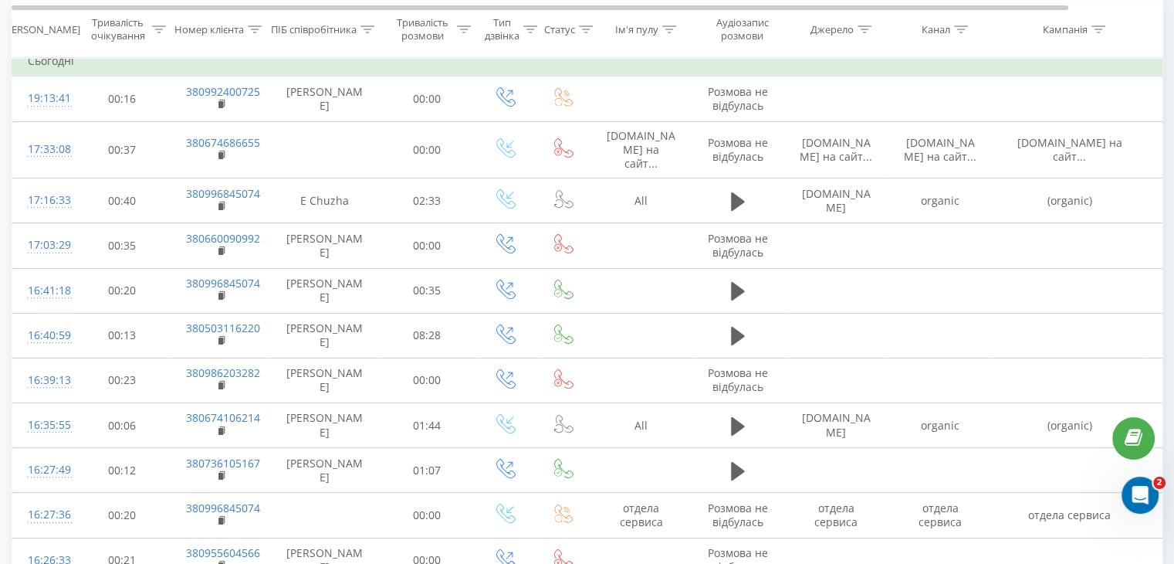 Image resolution: width=1174 pixels, height=564 pixels. What do you see at coordinates (427, 470) in the screenshot?
I see `td: 01:07` at bounding box center [427, 470].